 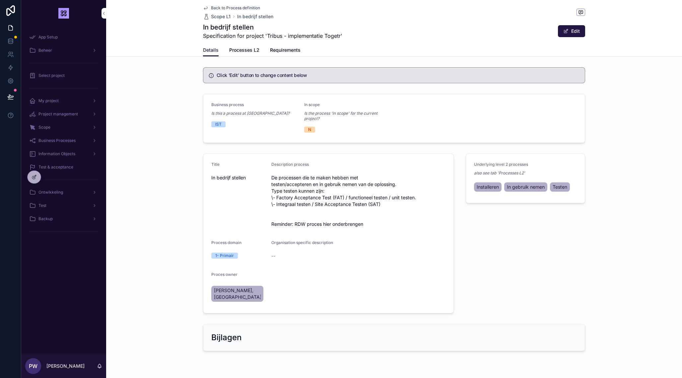 I want to click on span: Requirements, so click(x=285, y=50).